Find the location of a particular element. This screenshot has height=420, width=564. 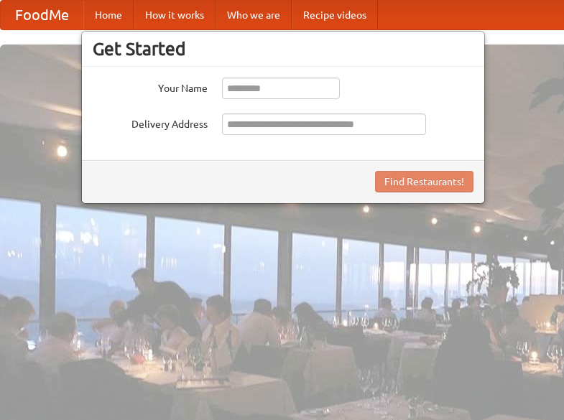

button: Find Restaurants! is located at coordinates (424, 182).